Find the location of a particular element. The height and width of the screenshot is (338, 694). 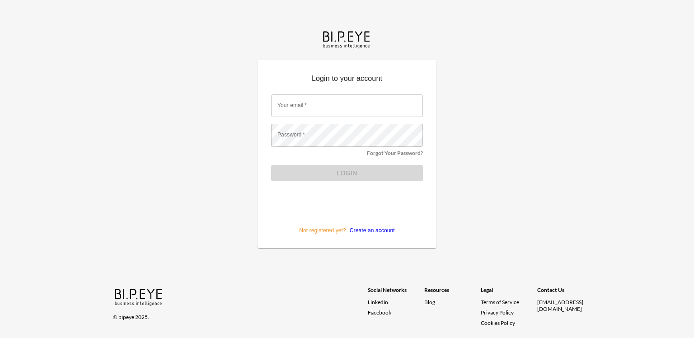

a: Terms of Service is located at coordinates (507, 302).